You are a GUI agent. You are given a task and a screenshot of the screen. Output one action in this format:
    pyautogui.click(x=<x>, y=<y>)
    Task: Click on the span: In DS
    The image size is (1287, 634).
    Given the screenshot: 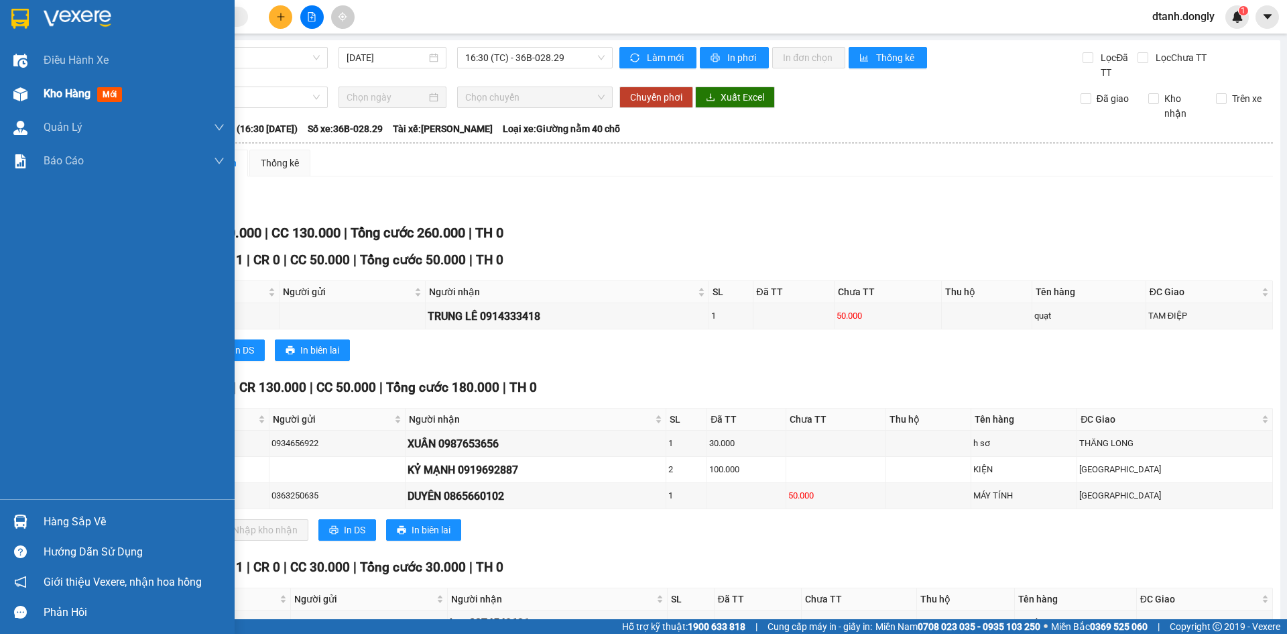 What is the action you would take?
    pyautogui.click(x=355, y=530)
    